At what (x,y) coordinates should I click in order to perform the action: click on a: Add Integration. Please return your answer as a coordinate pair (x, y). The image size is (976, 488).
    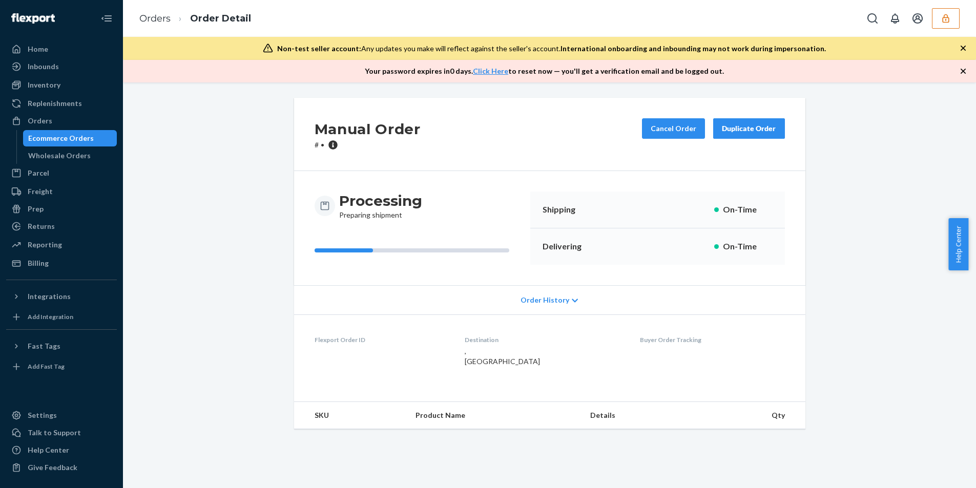
    Looking at the image, I should click on (61, 317).